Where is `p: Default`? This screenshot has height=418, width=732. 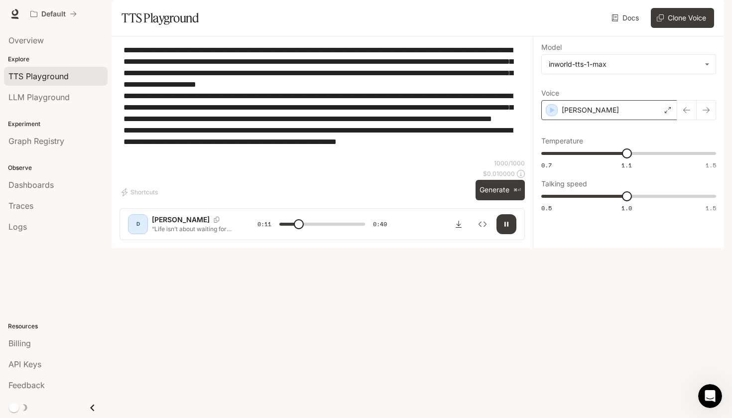
p: Default is located at coordinates (53, 14).